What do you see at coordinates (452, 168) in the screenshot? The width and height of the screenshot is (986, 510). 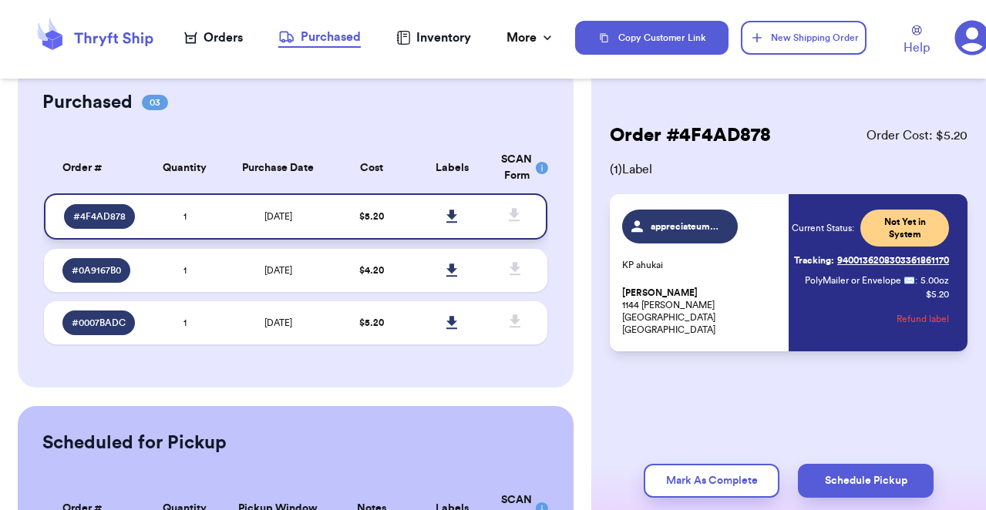 I see `th: Labels` at bounding box center [452, 168].